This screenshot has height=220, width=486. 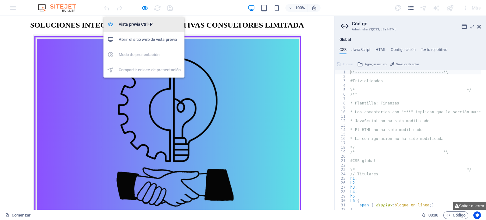 What do you see at coordinates (407, 64) in the screenshot?
I see `font: Selector de color` at bounding box center [407, 64].